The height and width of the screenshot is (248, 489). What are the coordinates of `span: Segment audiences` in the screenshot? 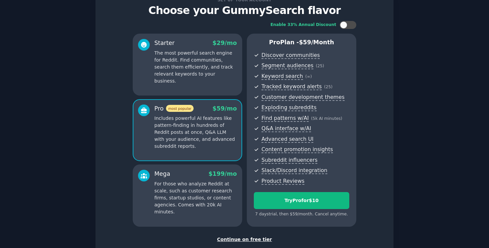 It's located at (287, 66).